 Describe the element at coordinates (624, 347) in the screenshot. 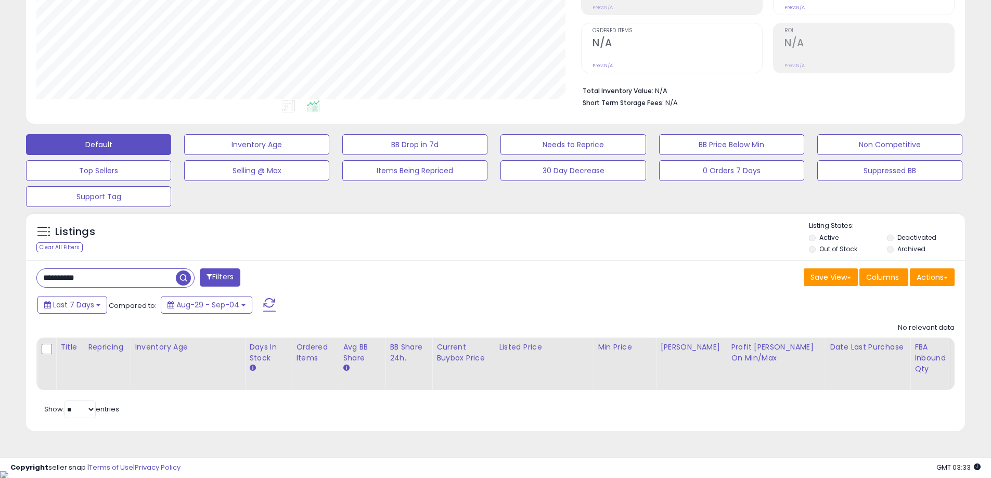

I see `div: Min Price` at that location.